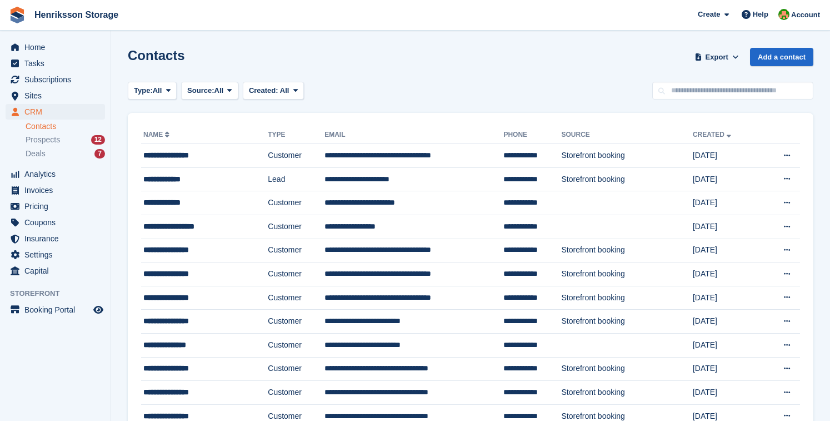 The height and width of the screenshot is (421, 830). I want to click on button: Export, so click(717, 57).